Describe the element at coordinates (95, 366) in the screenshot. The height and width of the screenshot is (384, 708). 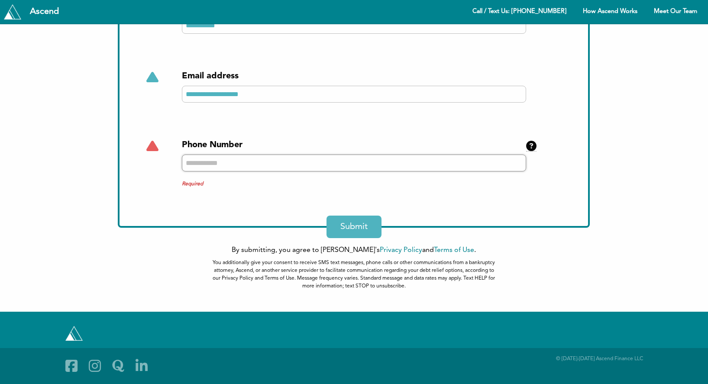
I see `a: Instagram` at that location.